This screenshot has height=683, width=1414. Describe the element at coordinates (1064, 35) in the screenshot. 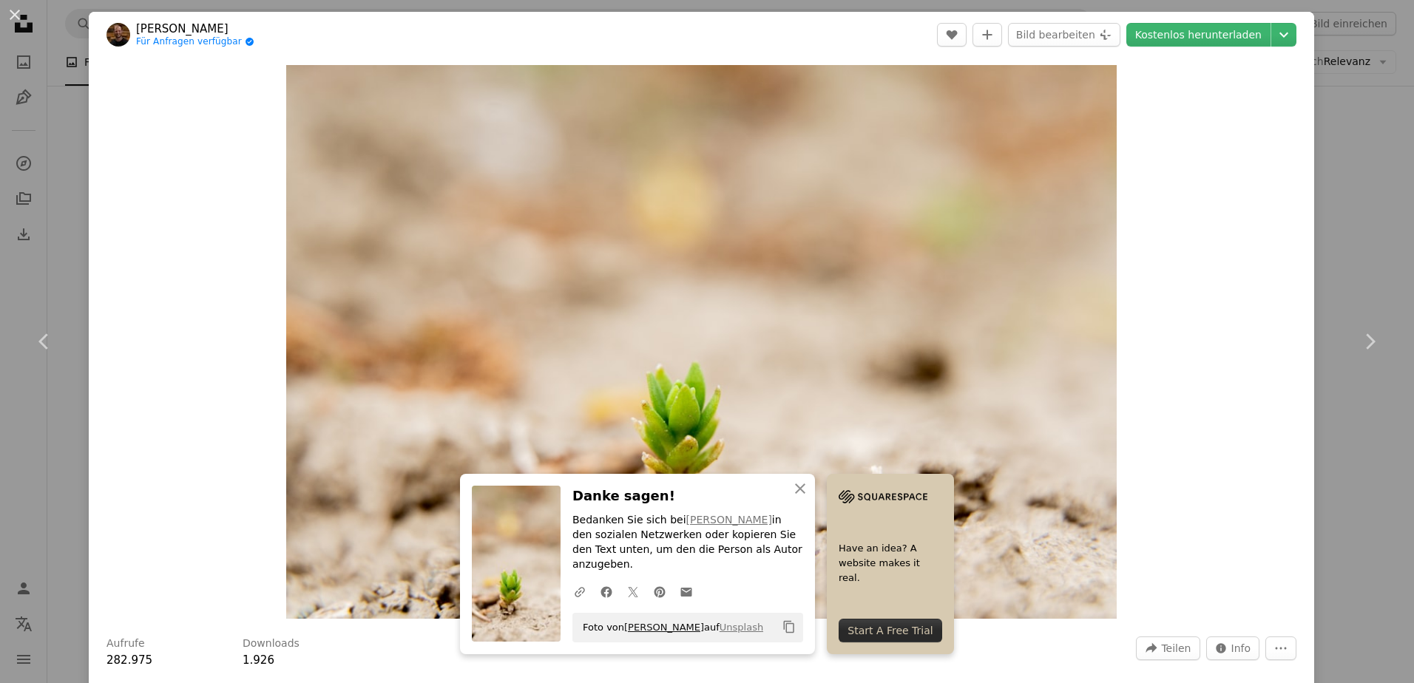

I see `button: Bild bearbeiten` at that location.